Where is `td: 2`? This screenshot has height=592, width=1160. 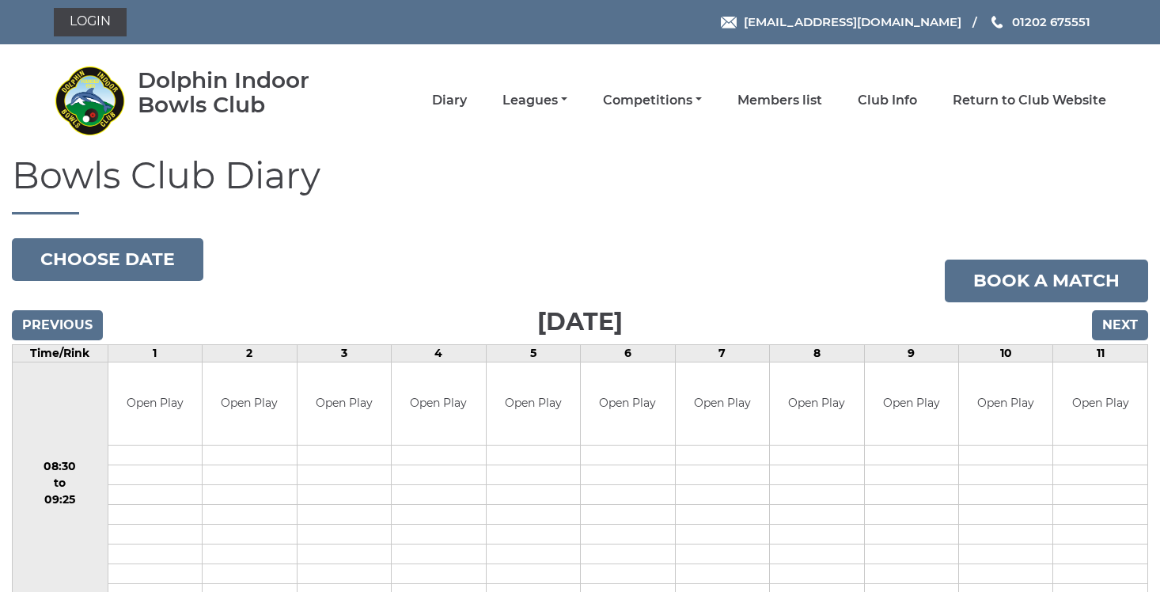 td: 2 is located at coordinates (249, 353).